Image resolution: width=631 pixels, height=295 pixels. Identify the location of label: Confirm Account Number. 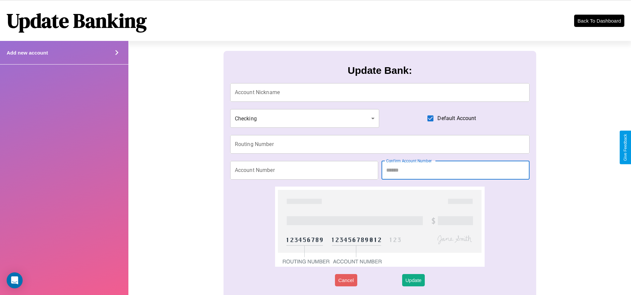
(409, 161).